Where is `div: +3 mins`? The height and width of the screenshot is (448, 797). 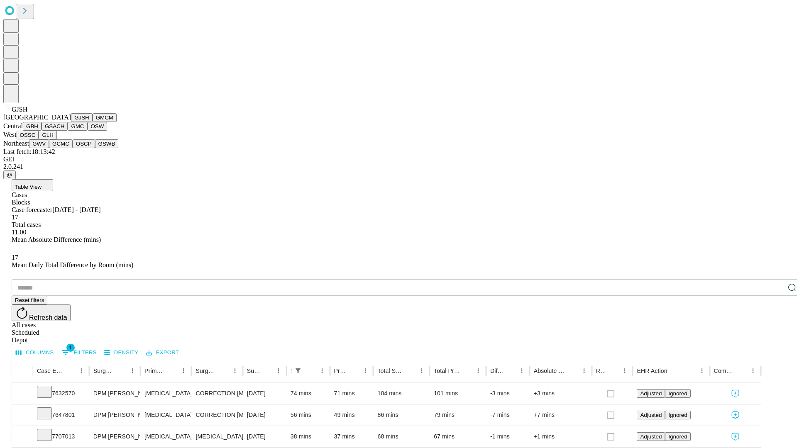 div: +3 mins is located at coordinates (560, 393).